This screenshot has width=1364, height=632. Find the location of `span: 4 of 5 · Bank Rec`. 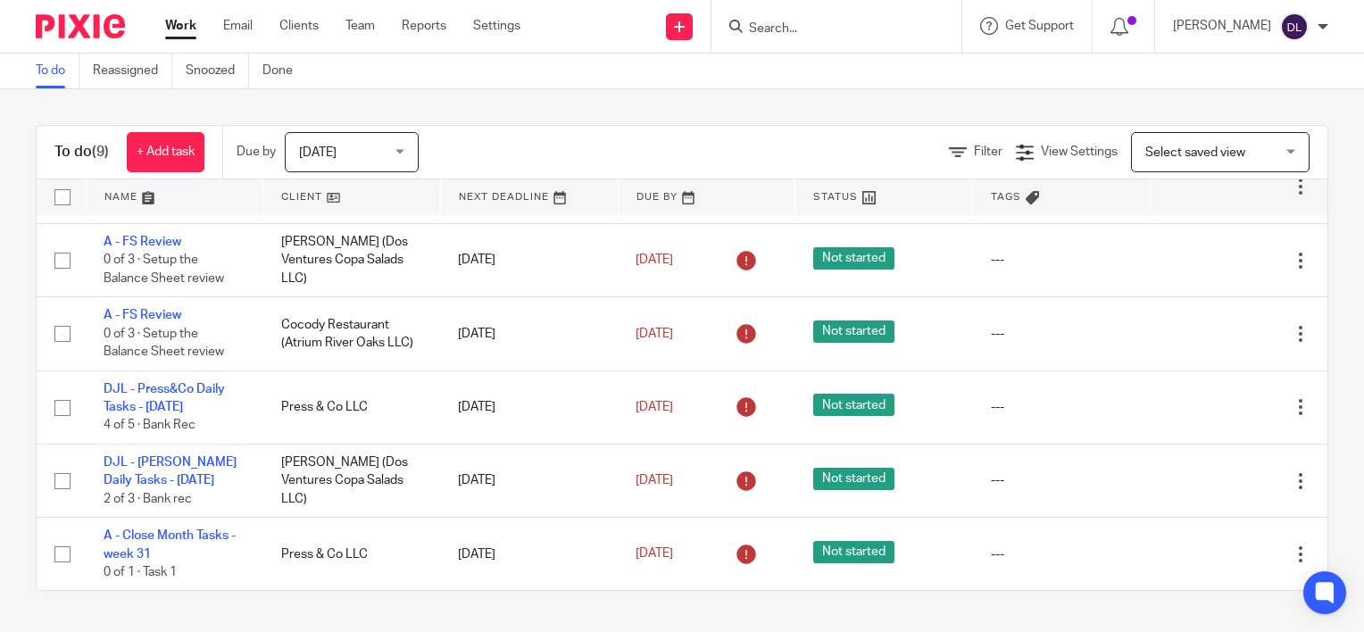

span: 4 of 5 · Bank Rec is located at coordinates (149, 426).